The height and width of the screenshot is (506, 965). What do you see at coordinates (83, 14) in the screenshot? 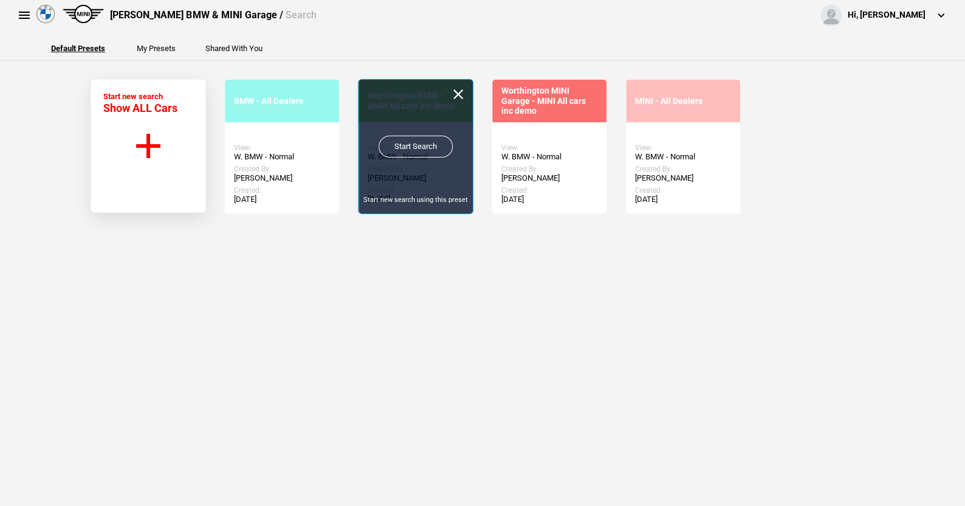
I see `img: mini.png` at bounding box center [83, 14].